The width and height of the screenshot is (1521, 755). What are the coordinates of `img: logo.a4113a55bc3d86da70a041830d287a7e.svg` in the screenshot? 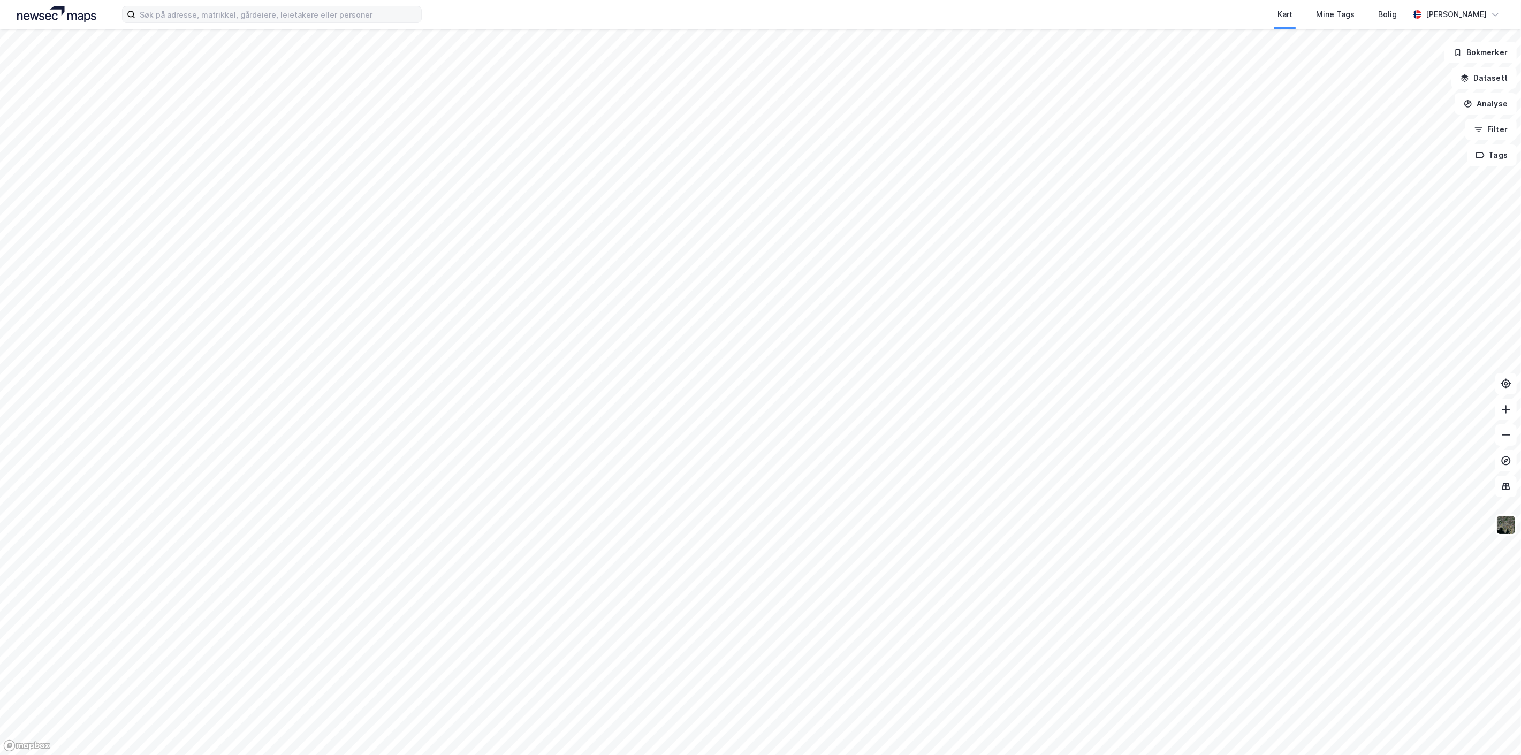 It's located at (57, 14).